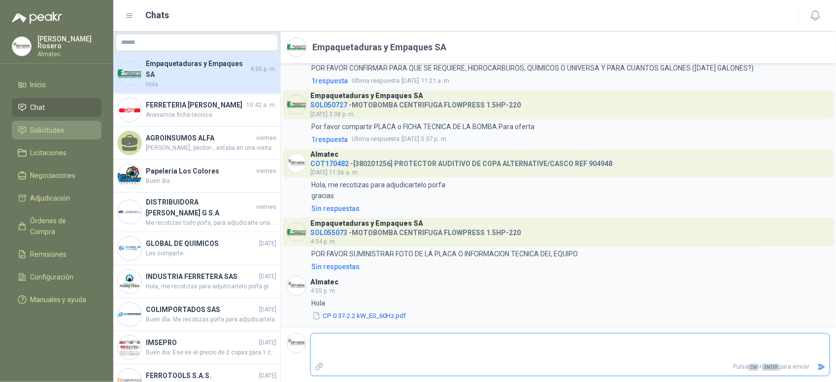 This screenshot has height=382, width=836. What do you see at coordinates (201, 309) in the screenshot?
I see `h4: COLIMPORTADOS SAS` at bounding box center [201, 309].